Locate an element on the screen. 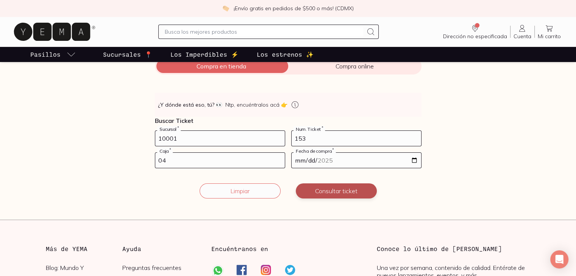 The height and width of the screenshot is (276, 576). h3: Más de YEMA is located at coordinates (84, 249).